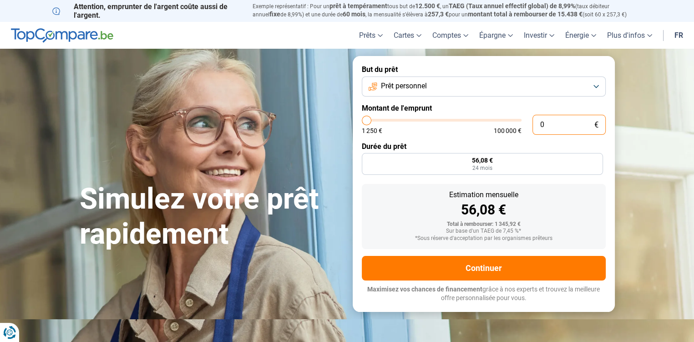  What do you see at coordinates (62, 36) in the screenshot?
I see `img: TopCompare` at bounding box center [62, 36].